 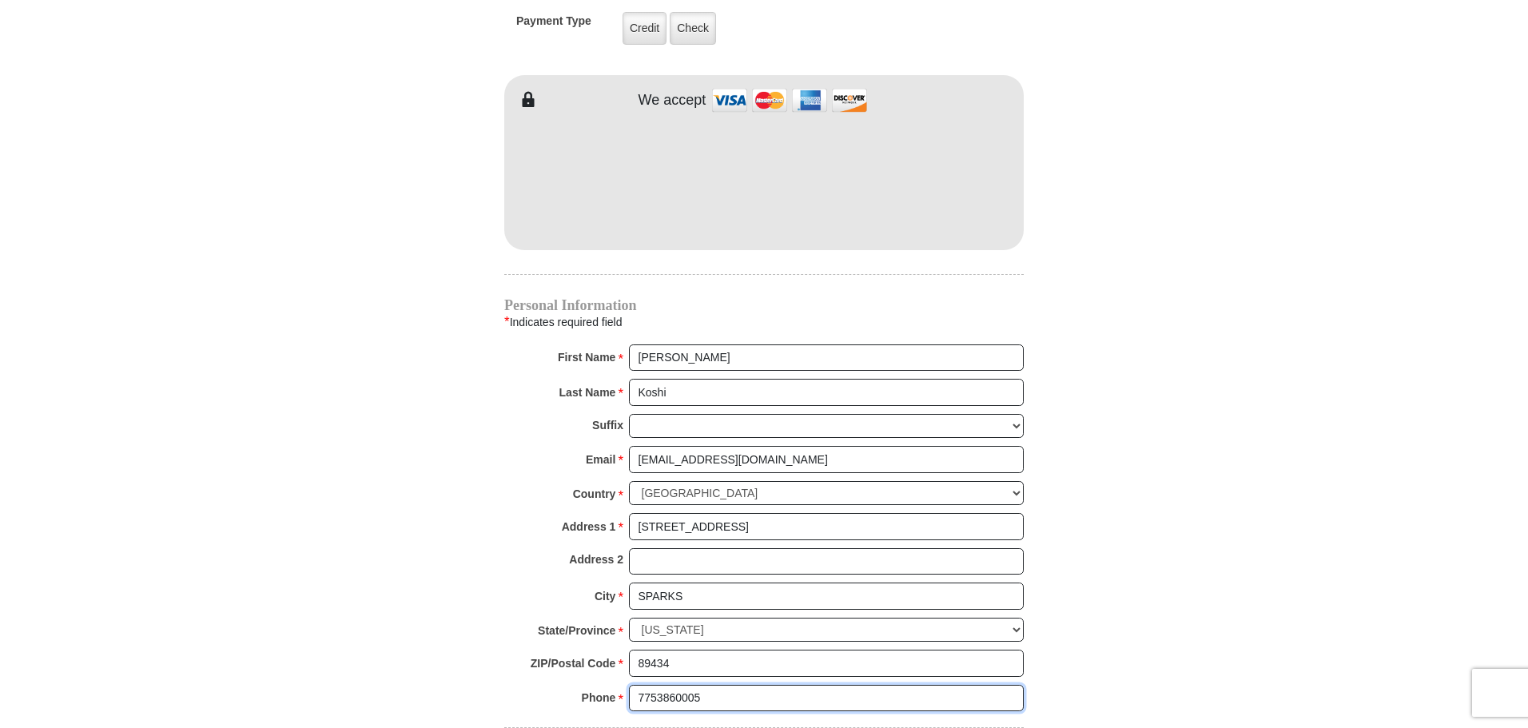 What do you see at coordinates (672, 101) in the screenshot?
I see `h4: We accept` at bounding box center [672, 101].